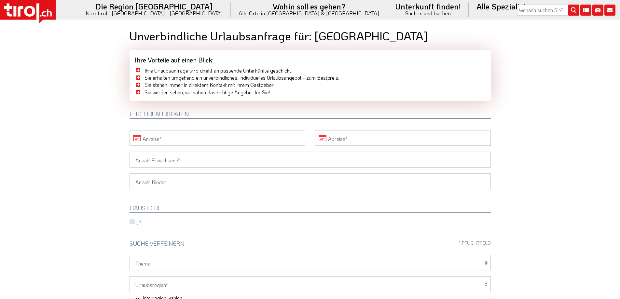 The height and width of the screenshot is (299, 620). What do you see at coordinates (310, 85) in the screenshot?
I see `li: Sie stehen immer in direktem Kontakt mit Ihrem Gastgeber.` at bounding box center [310, 85].